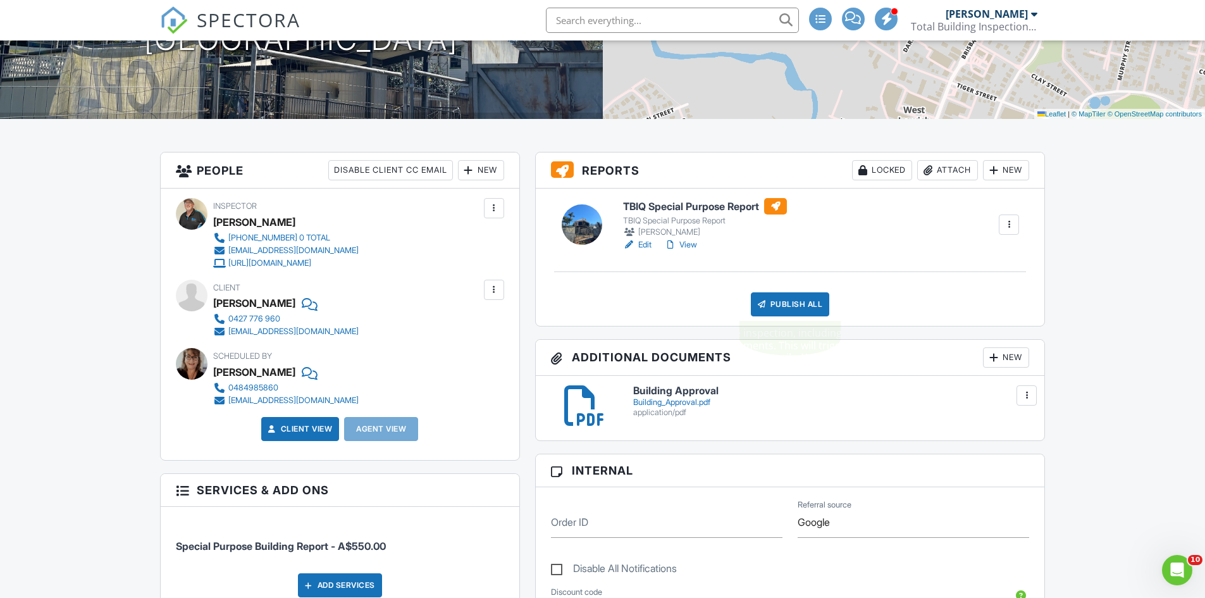  I want to click on span: Scheduled By, so click(242, 356).